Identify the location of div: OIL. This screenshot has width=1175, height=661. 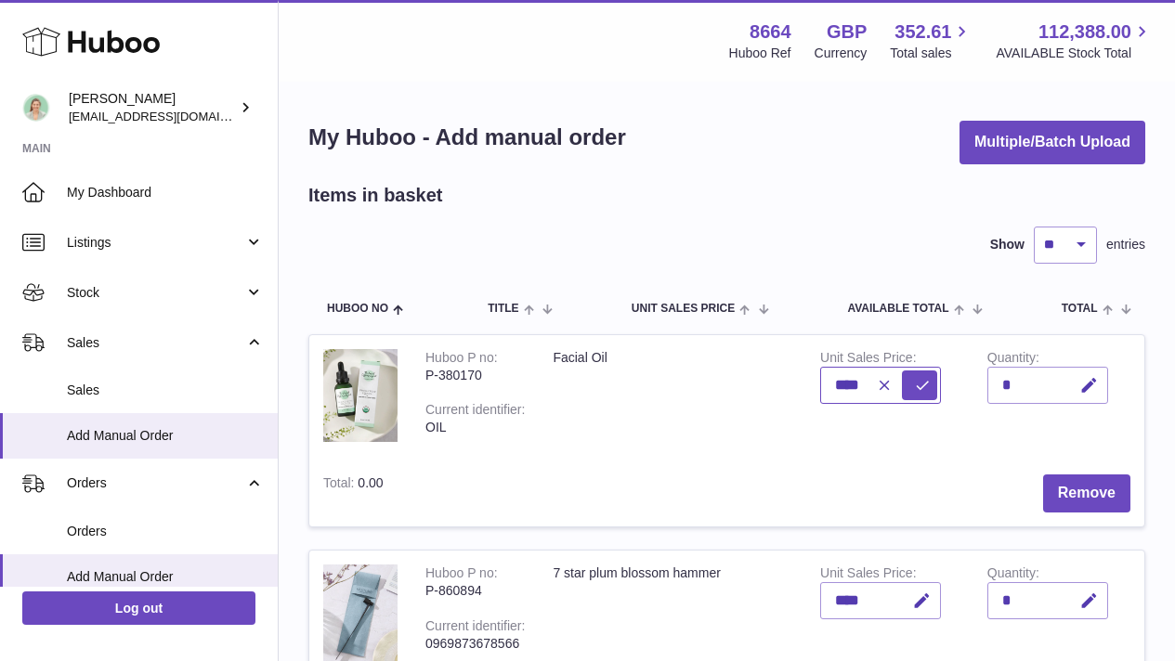
(475, 427).